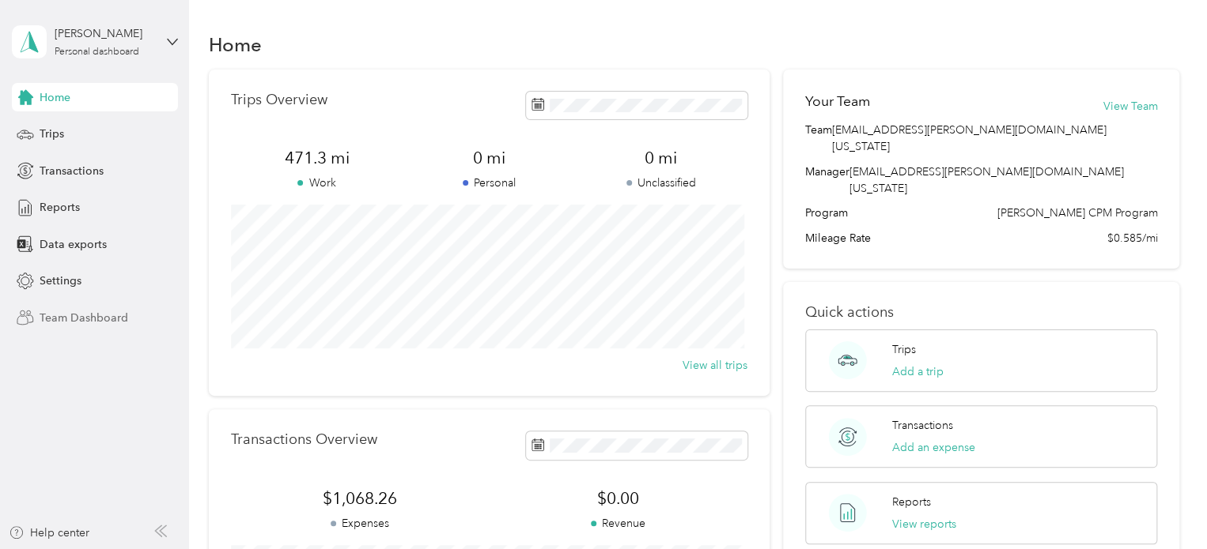 Image resolution: width=1207 pixels, height=549 pixels. Describe the element at coordinates (617, 499) in the screenshot. I see `span: $0.00` at that location.